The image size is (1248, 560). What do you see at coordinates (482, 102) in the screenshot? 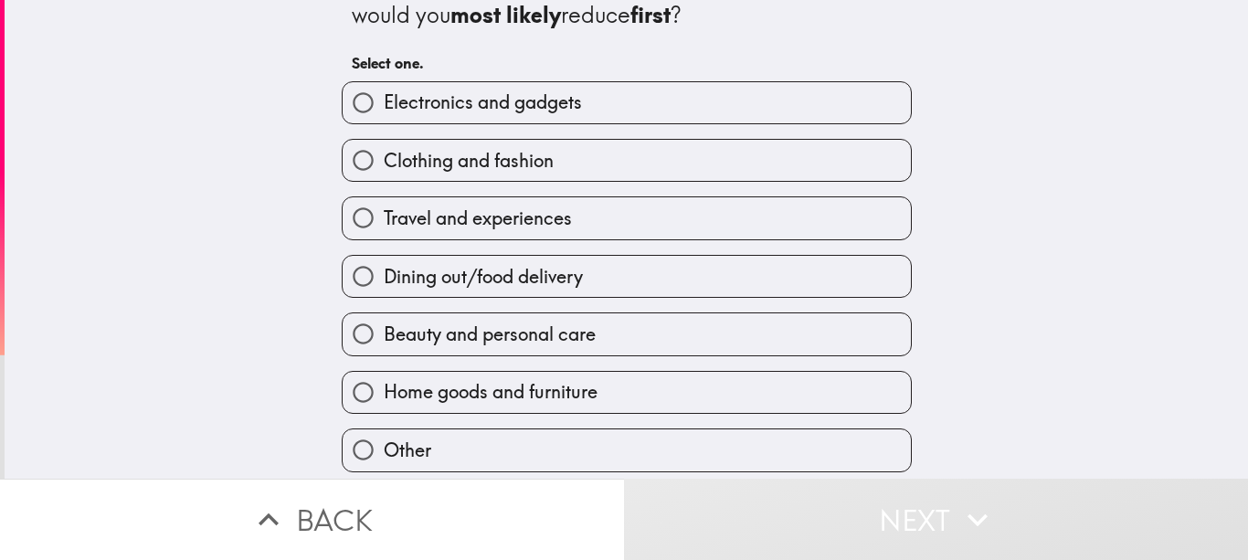
I see `span: Electronics and gadgets` at bounding box center [482, 102].